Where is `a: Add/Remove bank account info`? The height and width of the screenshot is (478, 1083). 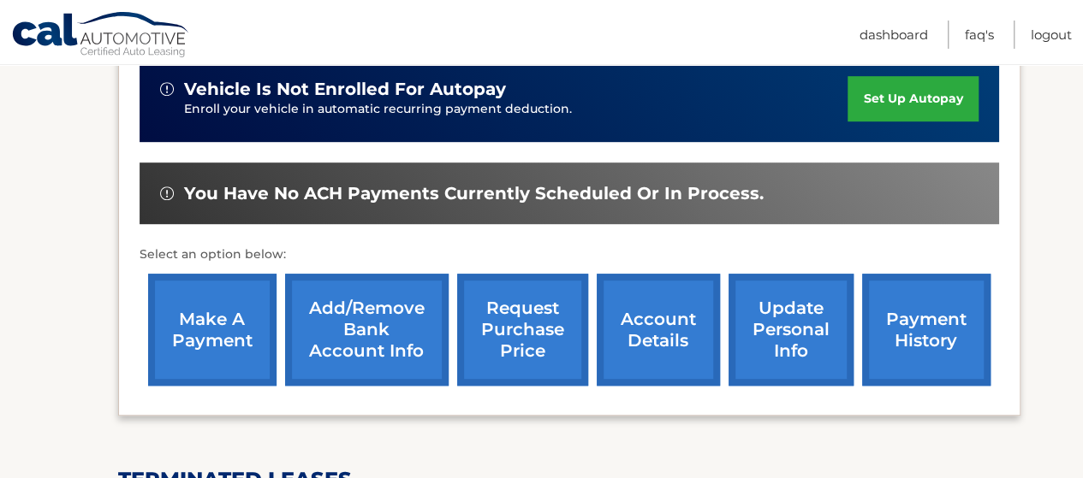 a: Add/Remove bank account info is located at coordinates (366, 330).